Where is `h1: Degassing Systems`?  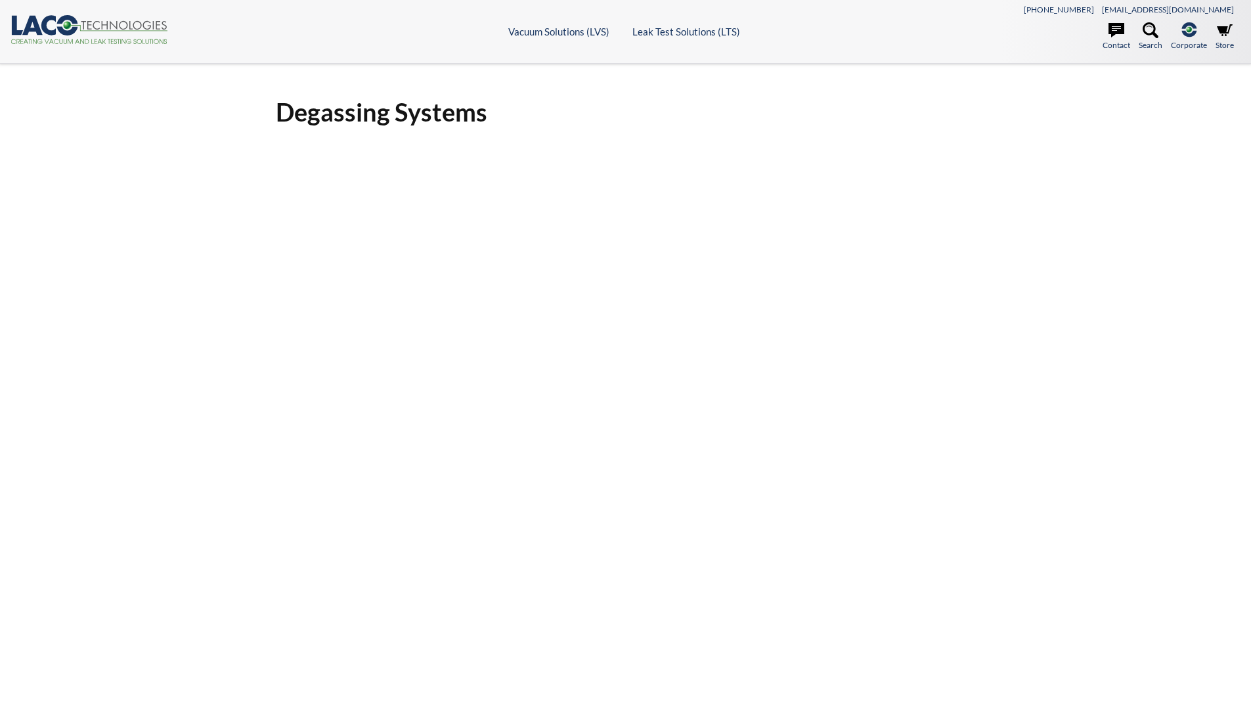
h1: Degassing Systems is located at coordinates (626, 112).